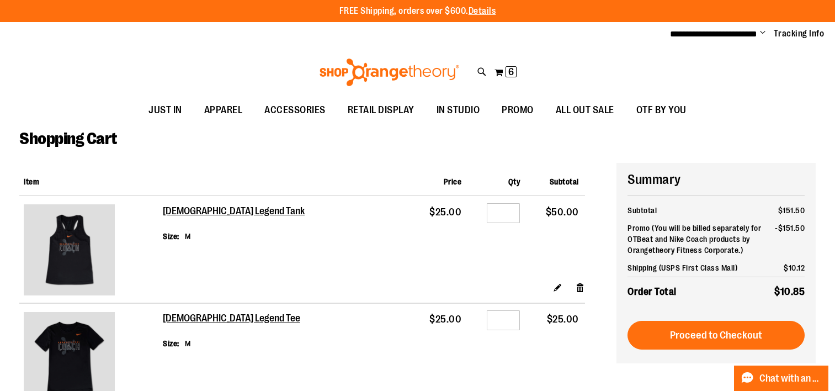 The image size is (835, 391). I want to click on span: Shopping Cart, so click(68, 139).